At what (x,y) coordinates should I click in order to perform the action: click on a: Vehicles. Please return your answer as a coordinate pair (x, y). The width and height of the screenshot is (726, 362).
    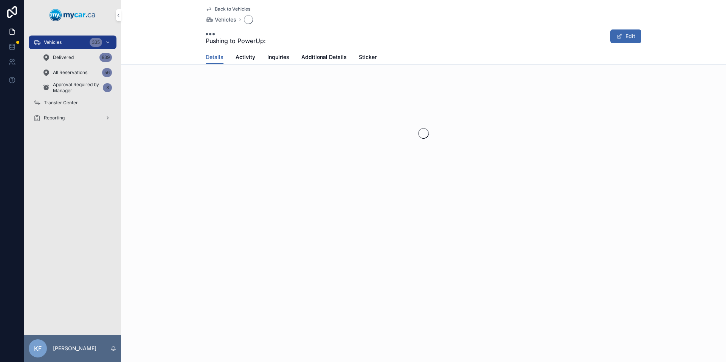
    Looking at the image, I should click on (221, 20).